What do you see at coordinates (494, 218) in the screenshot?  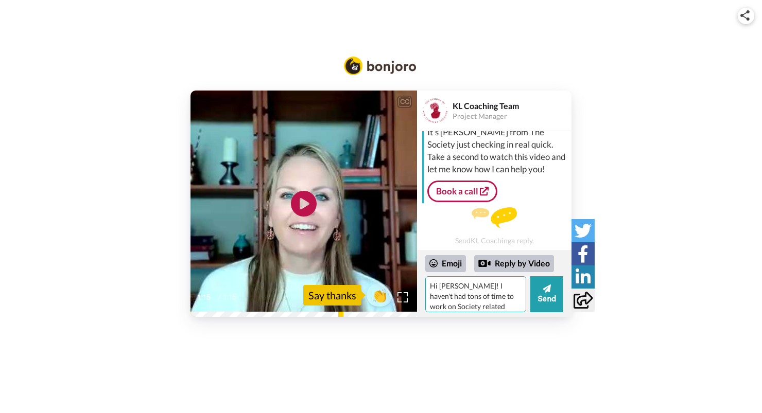 I see `img: message.svg` at bounding box center [494, 218].